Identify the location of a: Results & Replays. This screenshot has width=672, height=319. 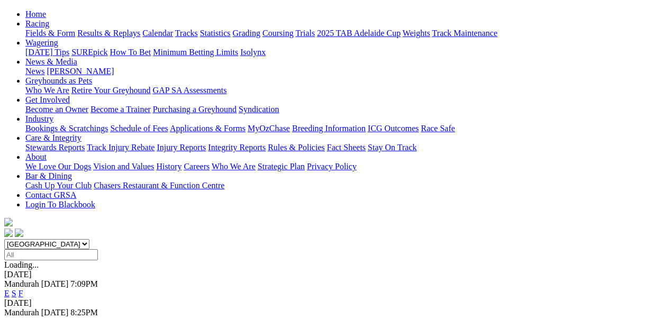
(109, 33).